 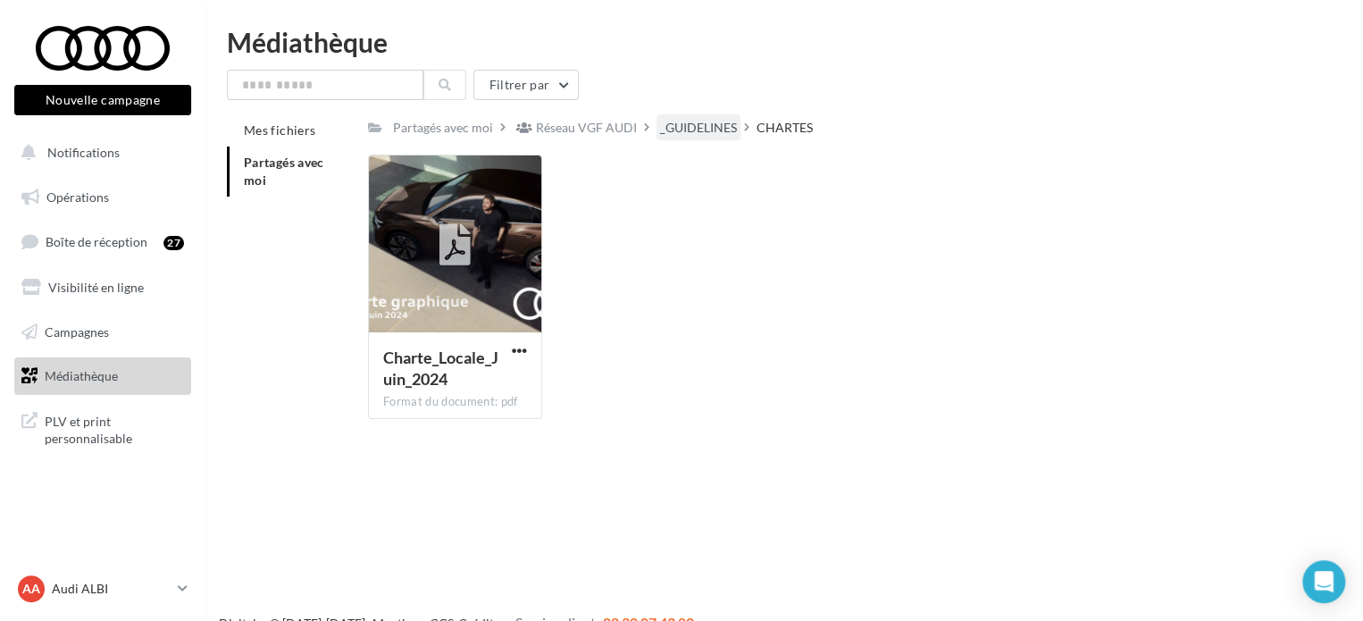 I want to click on a: Opérations, so click(x=103, y=197).